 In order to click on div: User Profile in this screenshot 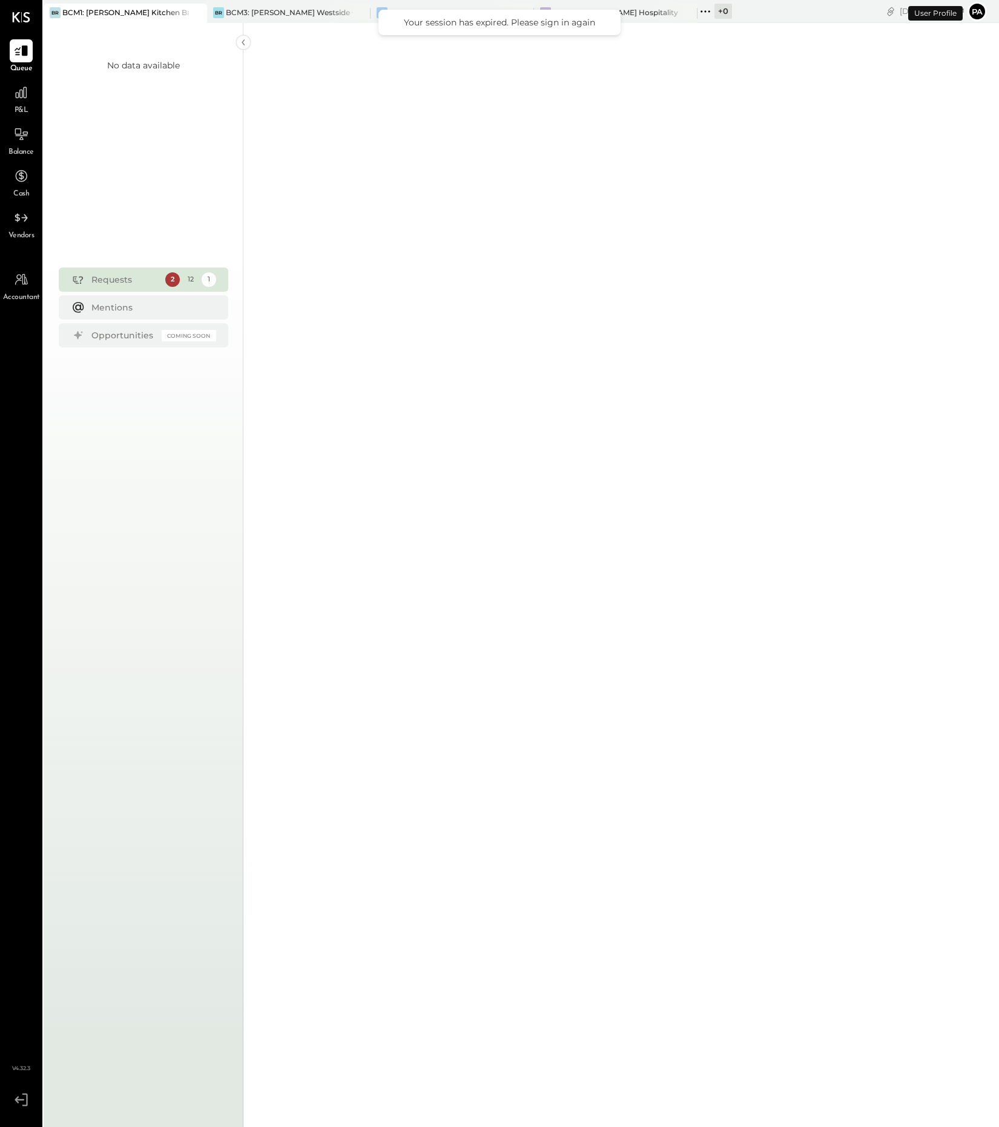, I will do `click(935, 13)`.